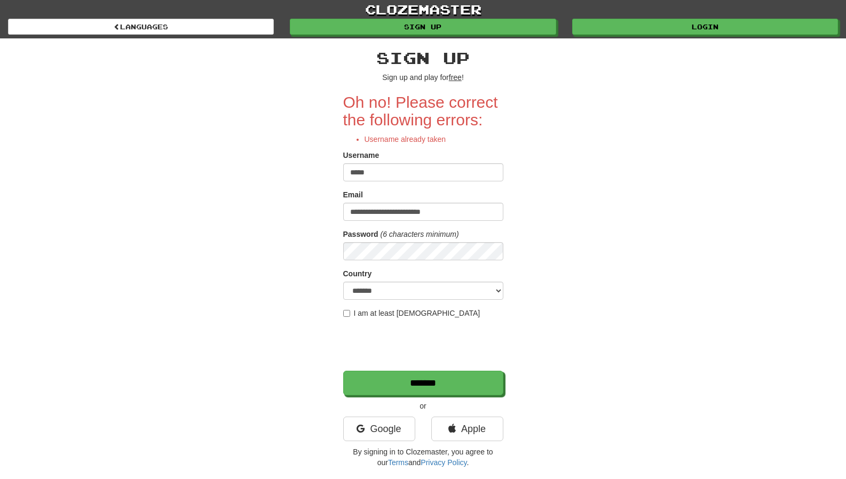  I want to click on li: Username already taken, so click(434, 139).